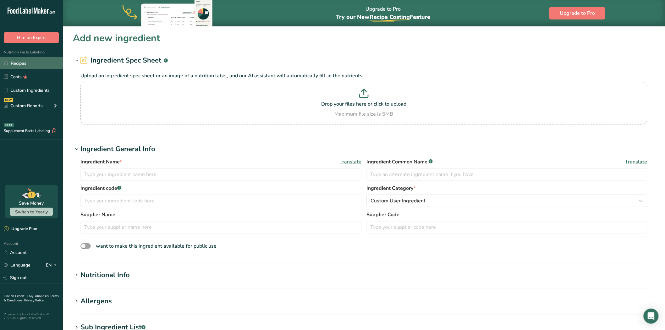 This screenshot has height=330, width=665. I want to click on h2: Ingredient Spec Sheet, so click(124, 60).